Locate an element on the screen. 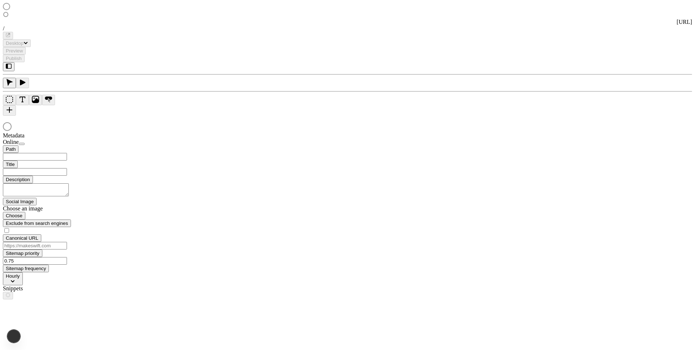  button: Exclude from search engines is located at coordinates (37, 223).